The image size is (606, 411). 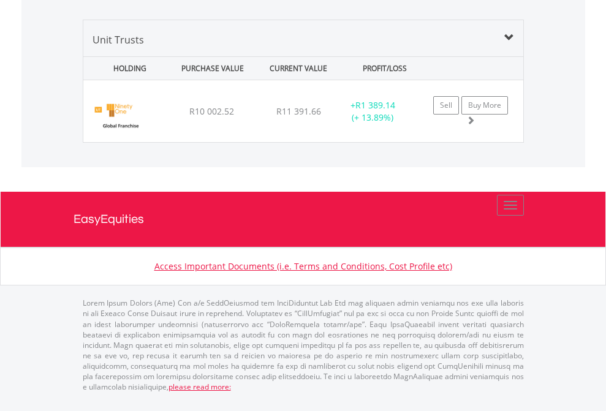 What do you see at coordinates (303, 266) in the screenshot?
I see `a: Access Important Documents (i.e. Terms and Conditions, Cost Profile etc)` at bounding box center [303, 266].